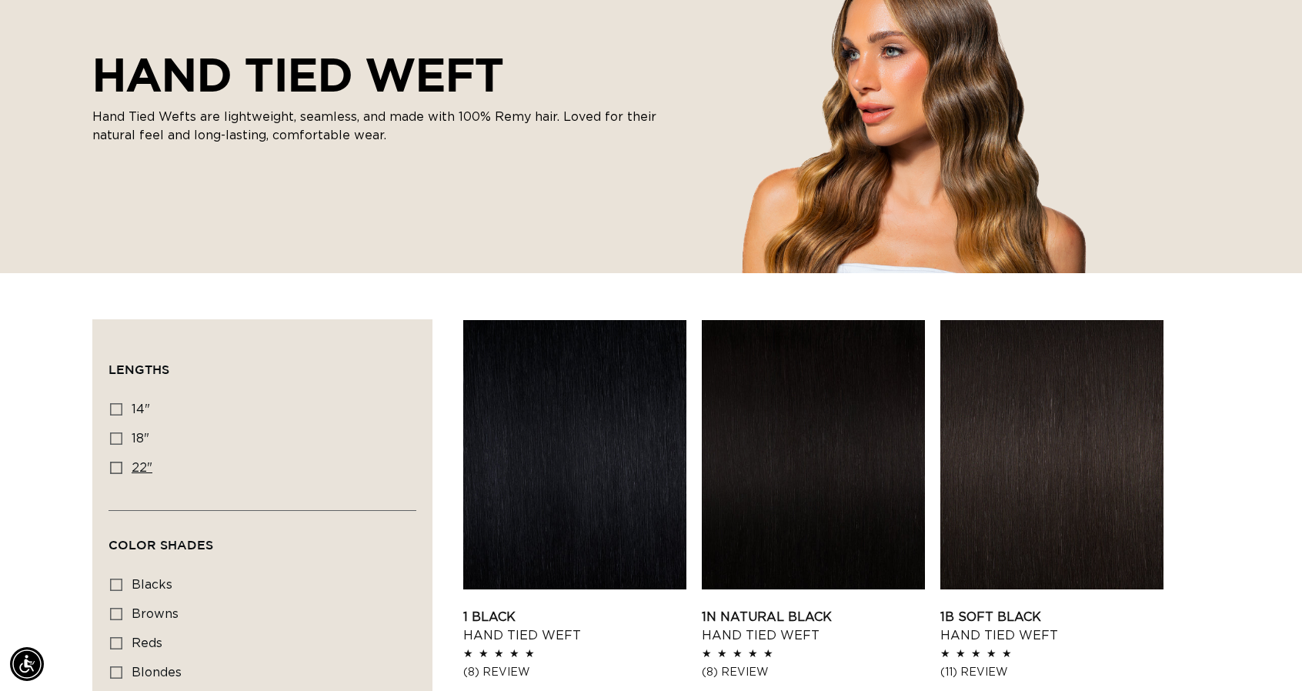 The height and width of the screenshot is (691, 1302). What do you see at coordinates (1052, 627) in the screenshot?
I see `a: 1B Soft Black Hand Tied Weft` at bounding box center [1052, 627].